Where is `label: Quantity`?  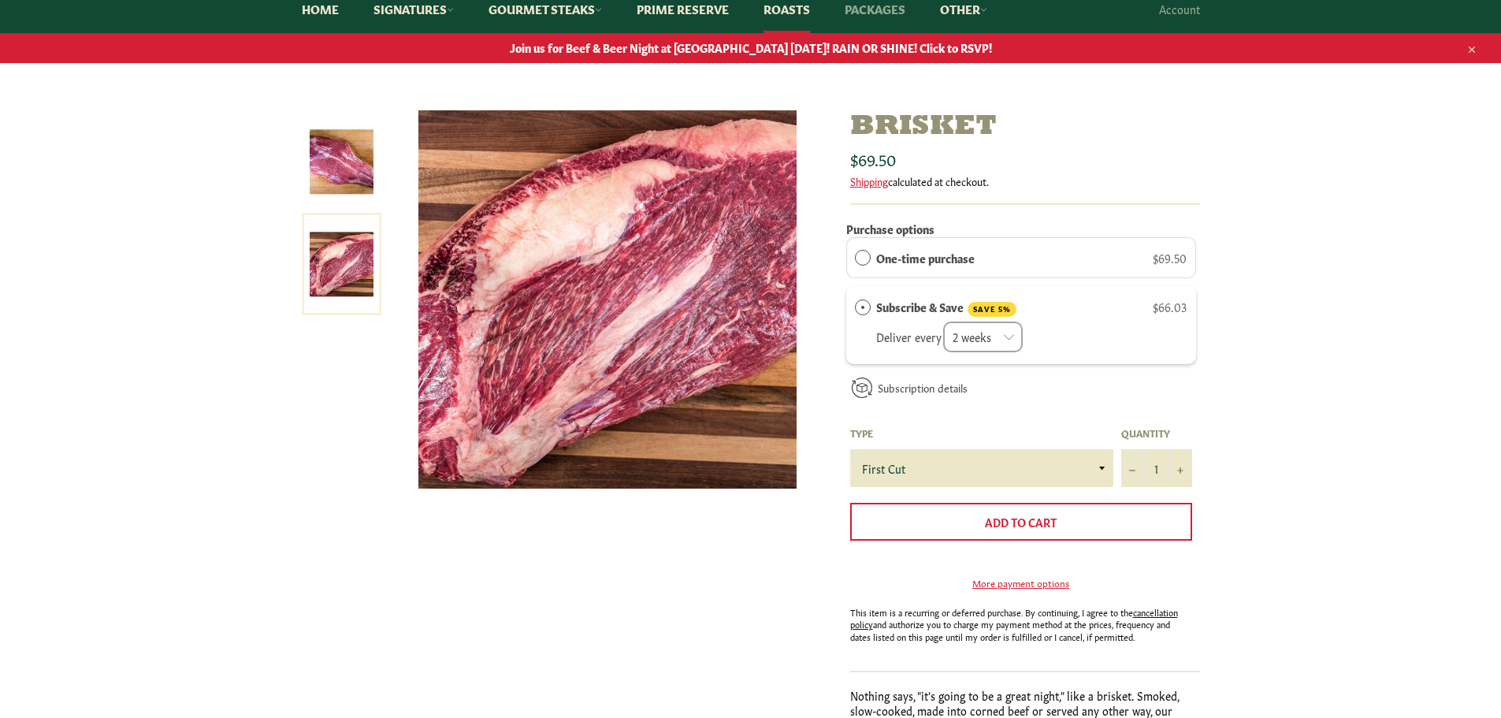 label: Quantity is located at coordinates (1156, 432).